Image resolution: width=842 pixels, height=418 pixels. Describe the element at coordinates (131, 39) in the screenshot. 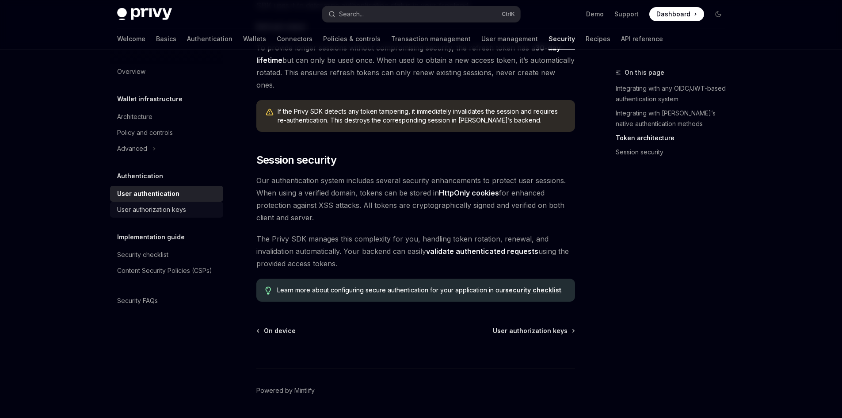

I see `a: Welcome` at that location.